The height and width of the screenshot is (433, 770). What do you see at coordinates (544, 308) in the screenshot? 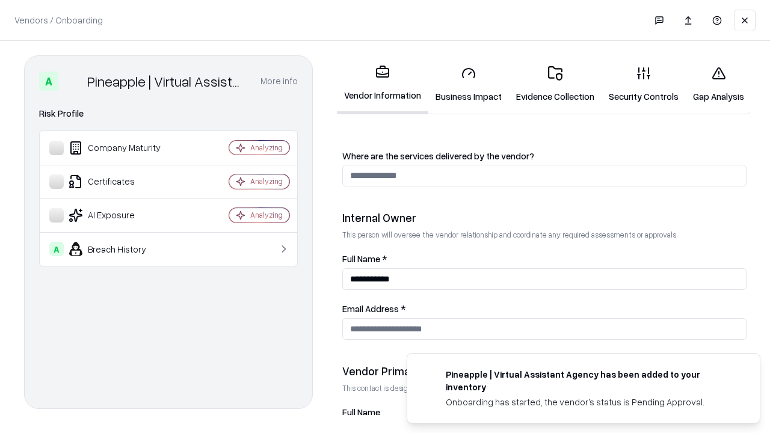
I see `label: Email Address *` at bounding box center [544, 308].